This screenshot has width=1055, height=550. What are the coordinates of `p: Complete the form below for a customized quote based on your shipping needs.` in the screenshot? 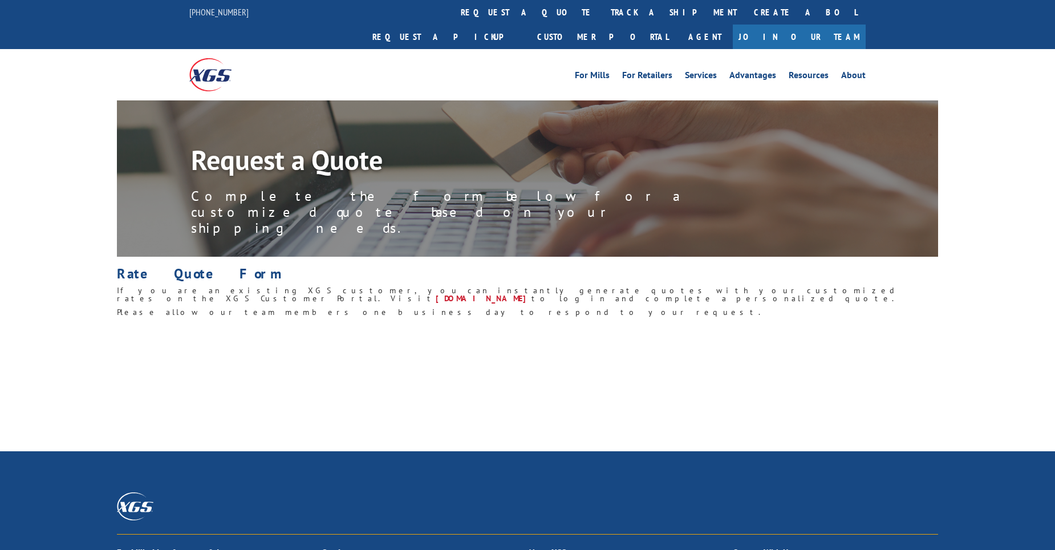 It's located at (448, 212).